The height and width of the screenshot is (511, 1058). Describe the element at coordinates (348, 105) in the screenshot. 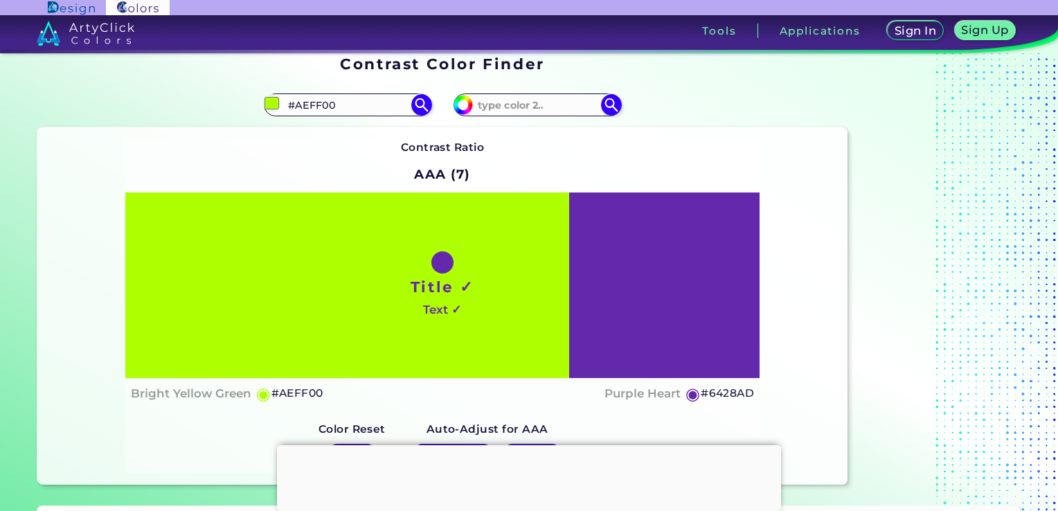

I see `input: type color 1..` at that location.